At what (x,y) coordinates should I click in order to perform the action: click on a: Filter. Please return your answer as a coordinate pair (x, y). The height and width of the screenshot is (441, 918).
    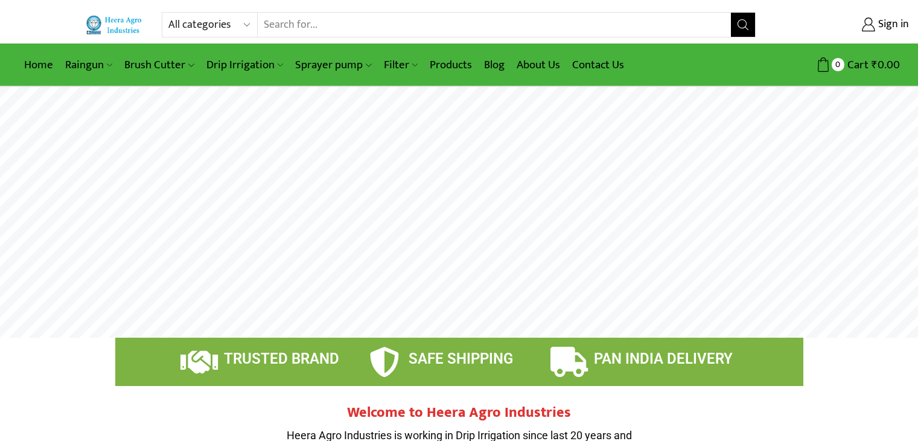
    Looking at the image, I should click on (401, 65).